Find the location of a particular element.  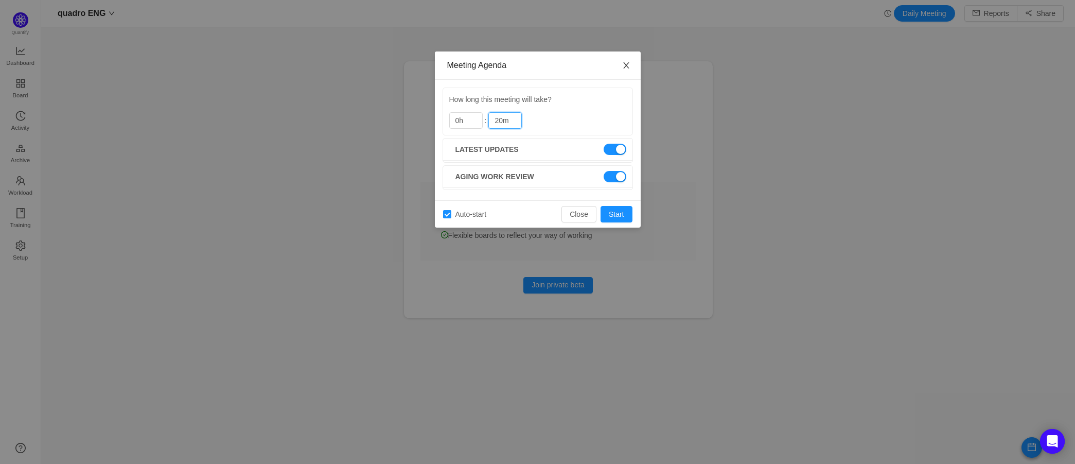

div: Meeting Agenda is located at coordinates (538, 65).